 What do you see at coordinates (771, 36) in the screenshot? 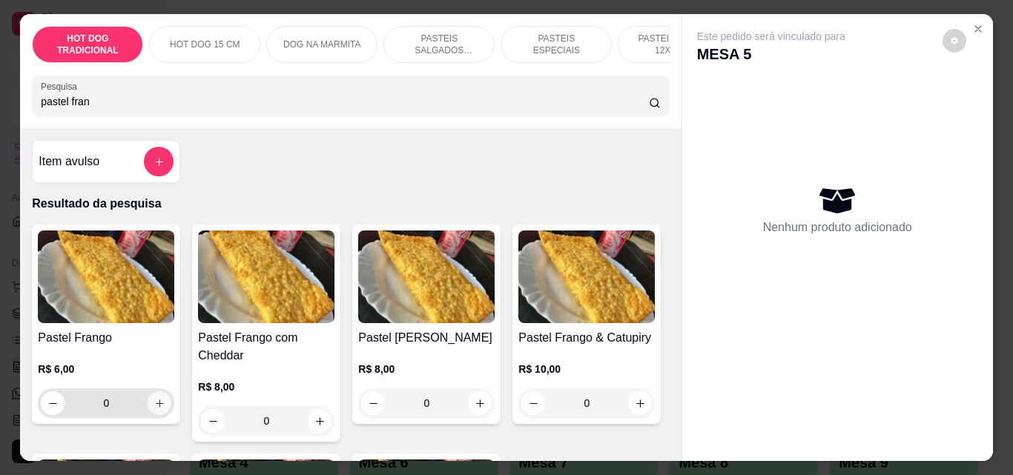
I see `p: Este pedido será vinculado para` at bounding box center [771, 36].